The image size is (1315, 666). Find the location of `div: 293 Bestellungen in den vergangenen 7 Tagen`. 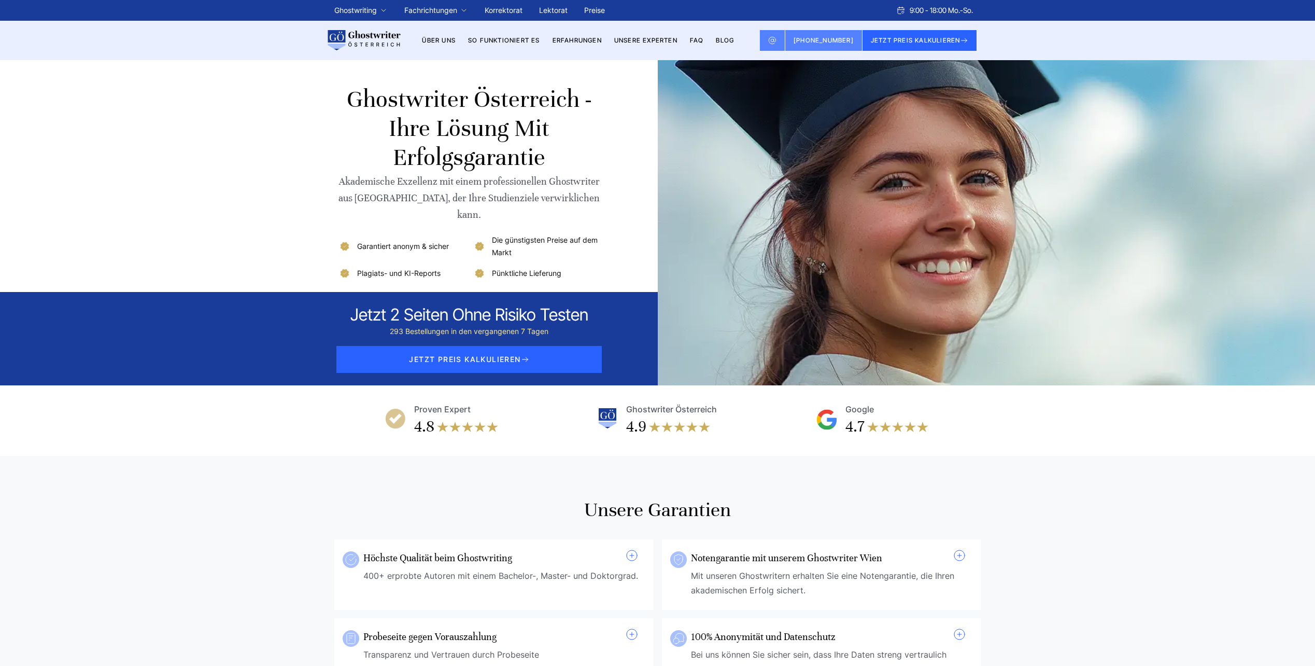

div: 293 Bestellungen in den vergangenen 7 Tagen is located at coordinates (469, 331).